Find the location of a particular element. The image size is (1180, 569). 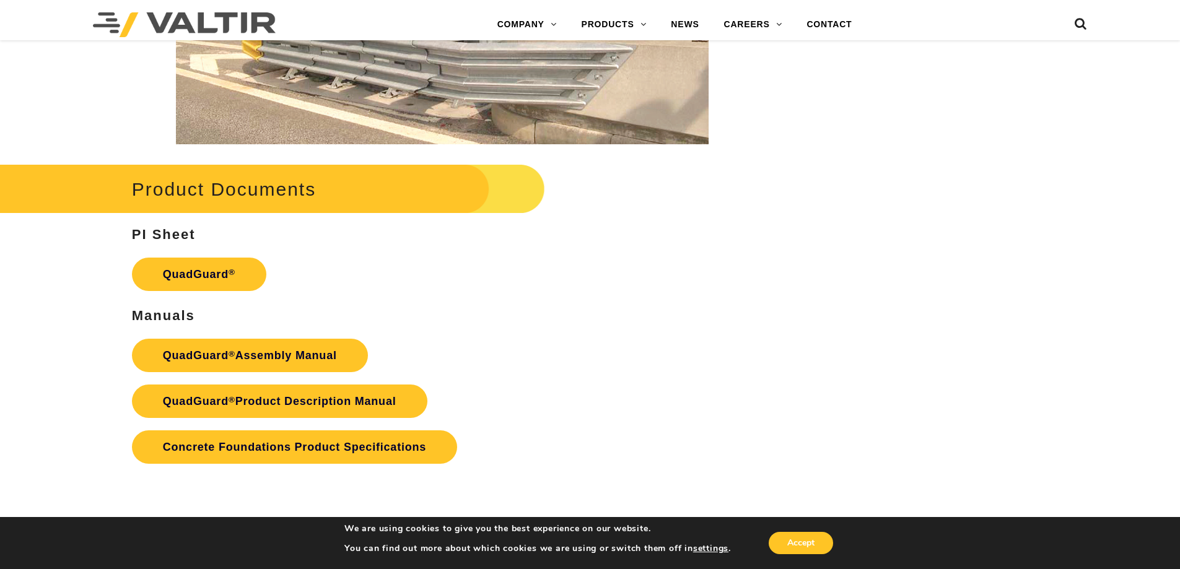

a: NEWS is located at coordinates (685, 25).